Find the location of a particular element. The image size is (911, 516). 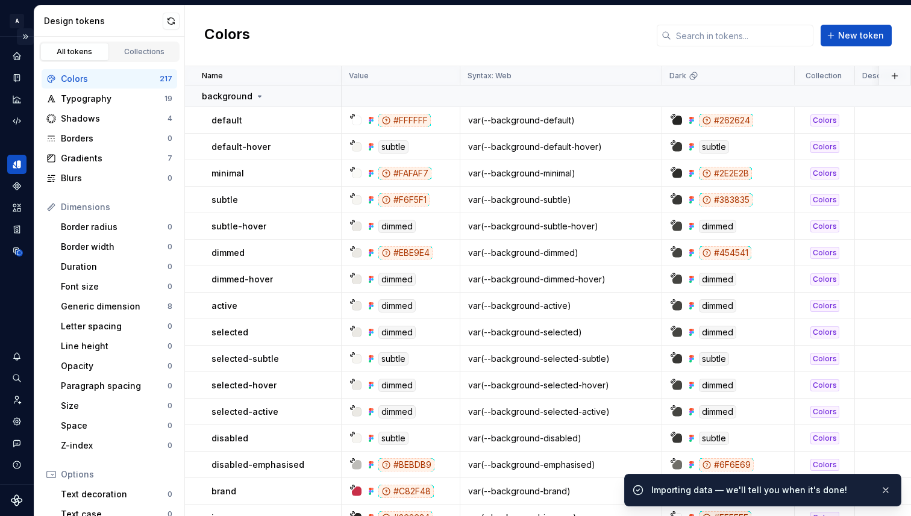

div: #FAFAF7 is located at coordinates (405, 174).